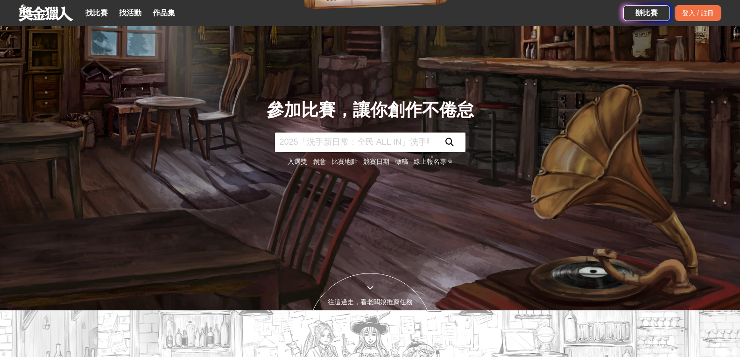 The height and width of the screenshot is (357, 740). What do you see at coordinates (97, 13) in the screenshot?
I see `a: 找比賽` at bounding box center [97, 13].